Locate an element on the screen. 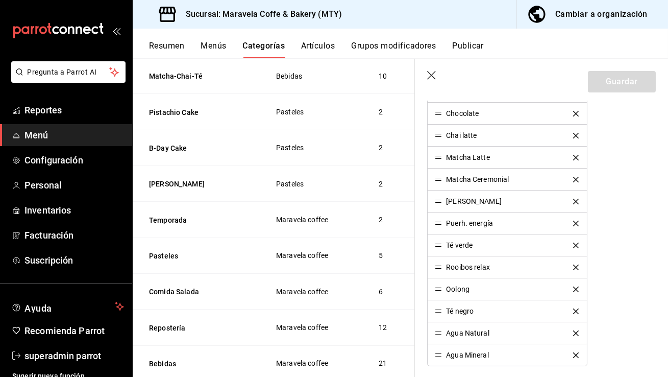  div: Oolong is located at coordinates (458, 289).